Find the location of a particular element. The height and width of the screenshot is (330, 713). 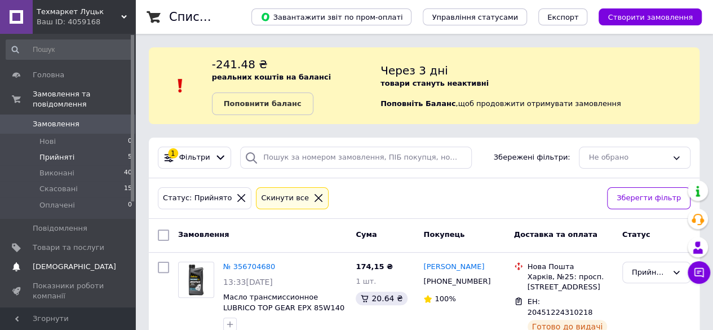

span: Управління статусами is located at coordinates (474, 17).